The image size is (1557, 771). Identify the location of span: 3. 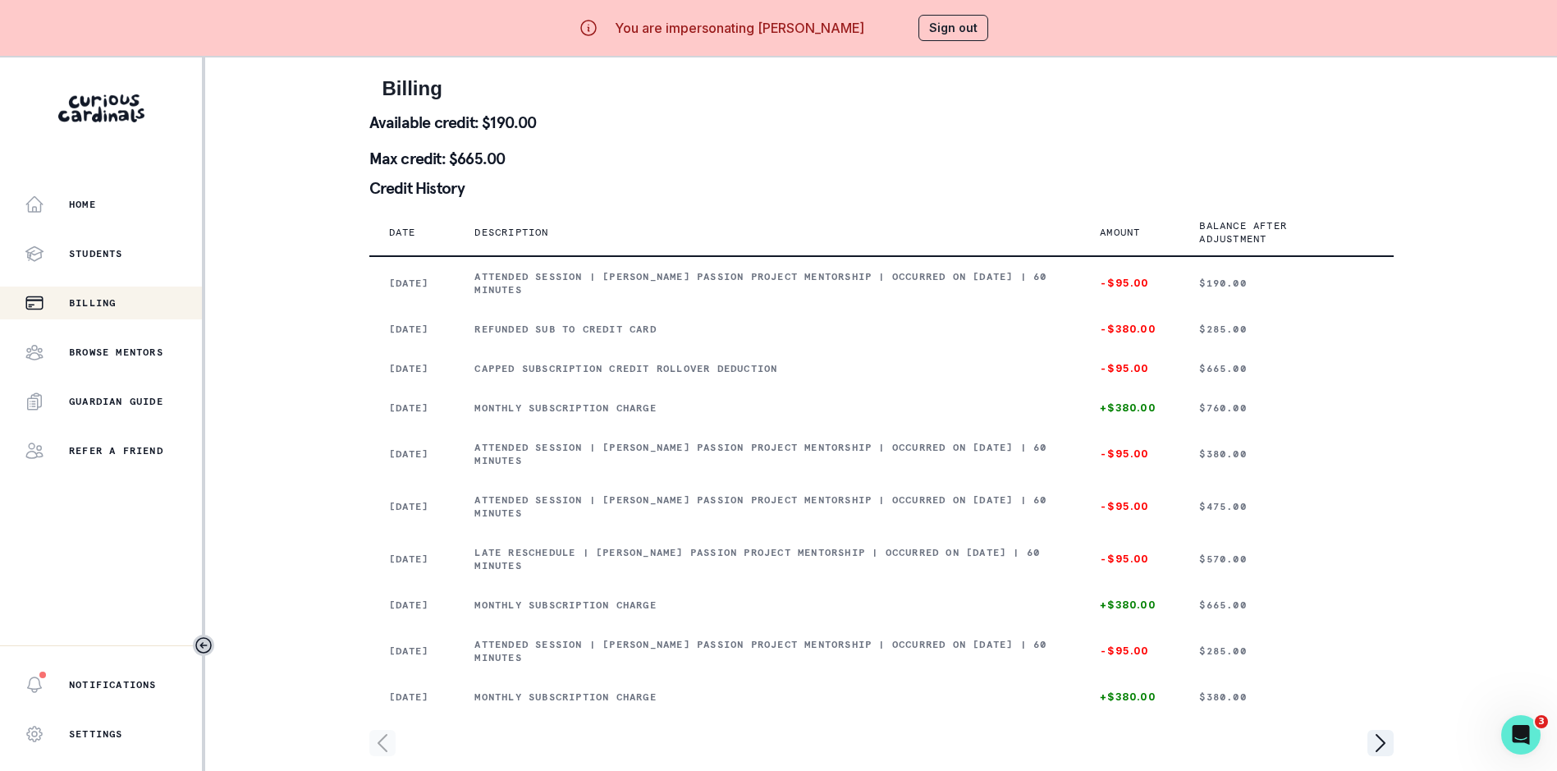
(1542, 722).